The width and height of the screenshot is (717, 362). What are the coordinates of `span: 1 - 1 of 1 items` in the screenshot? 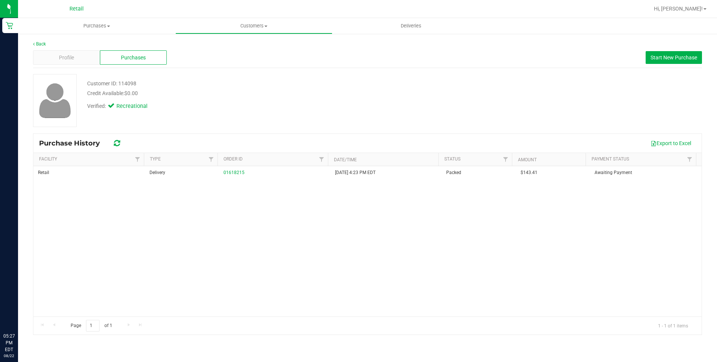 It's located at (673, 325).